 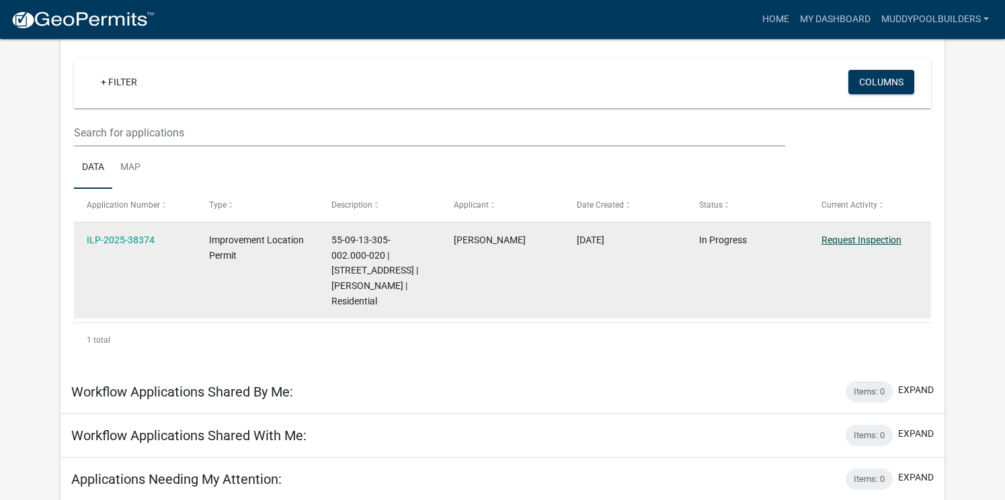 I want to click on a: ILP-2025-38374, so click(x=120, y=240).